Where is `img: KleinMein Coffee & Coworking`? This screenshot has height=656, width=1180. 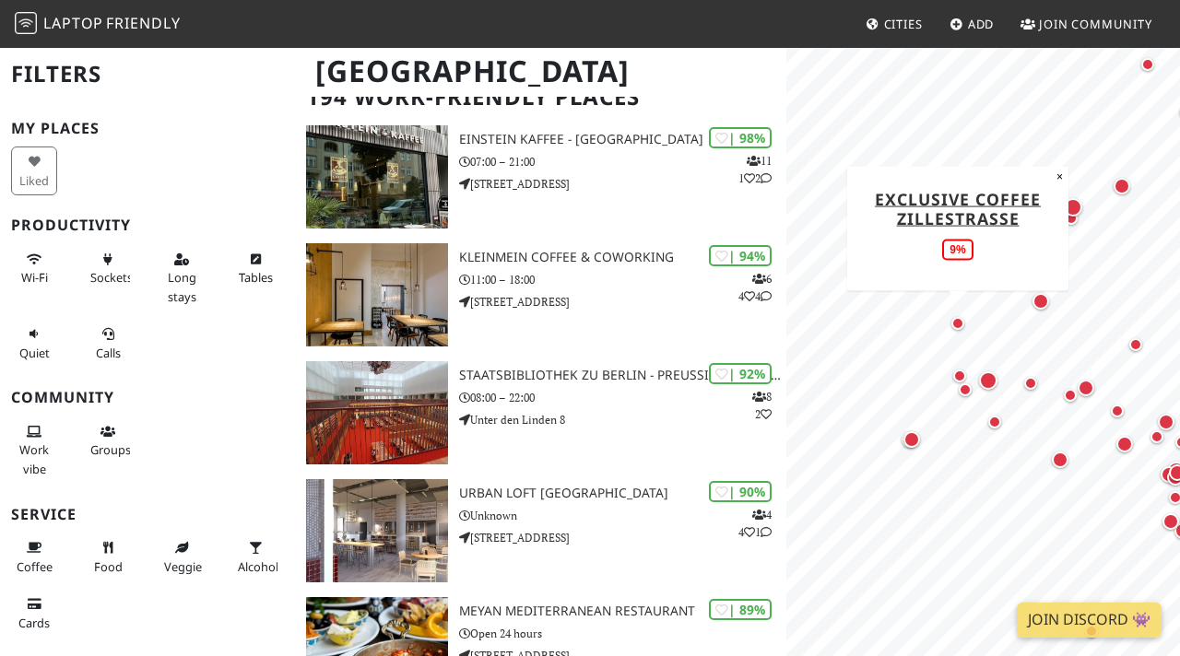 img: KleinMein Coffee & Coworking is located at coordinates (377, 295).